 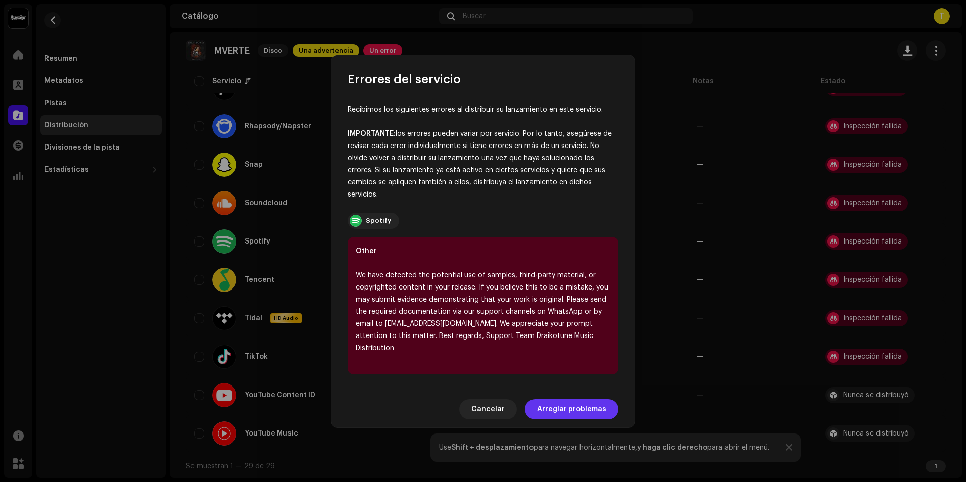 I want to click on strong: IMPORTANTE:, so click(x=372, y=134).